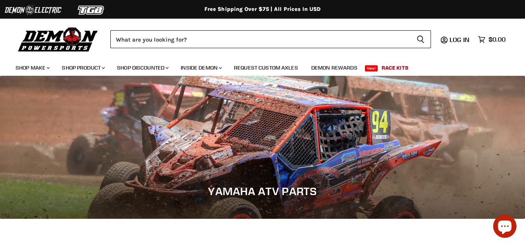 Image resolution: width=525 pixels, height=246 pixels. What do you see at coordinates (33, 10) in the screenshot?
I see `img: Demon Electric Logo 2` at bounding box center [33, 10].